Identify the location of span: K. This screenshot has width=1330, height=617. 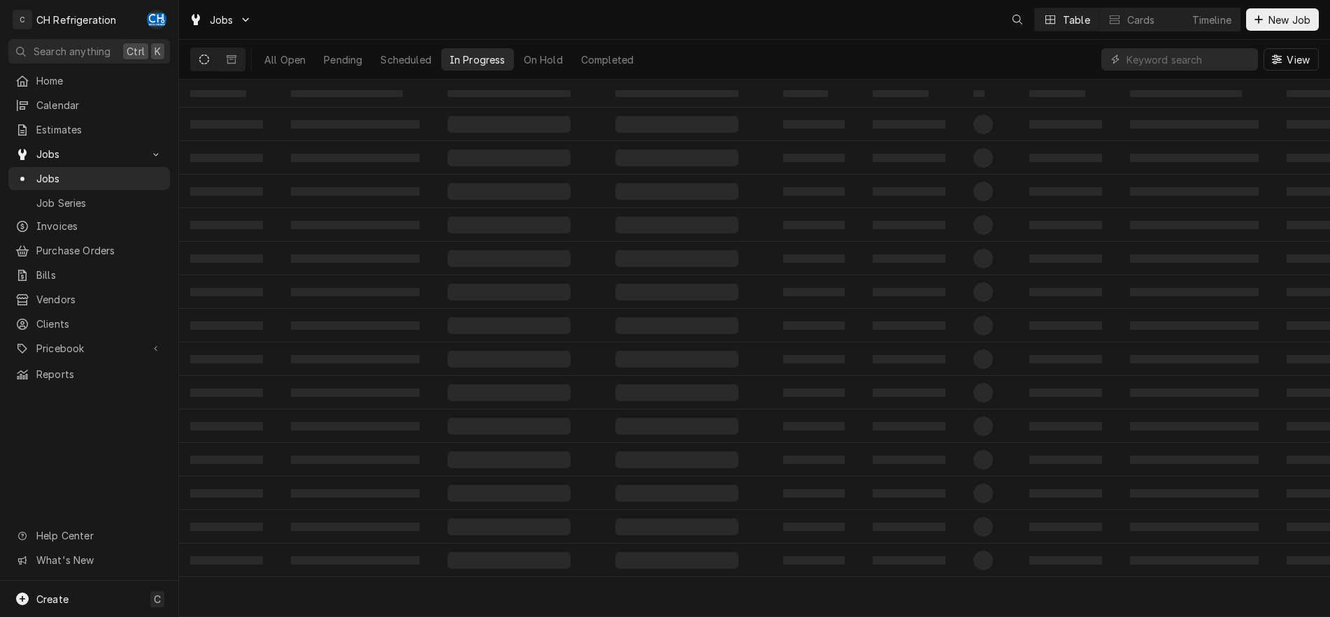
(157, 51).